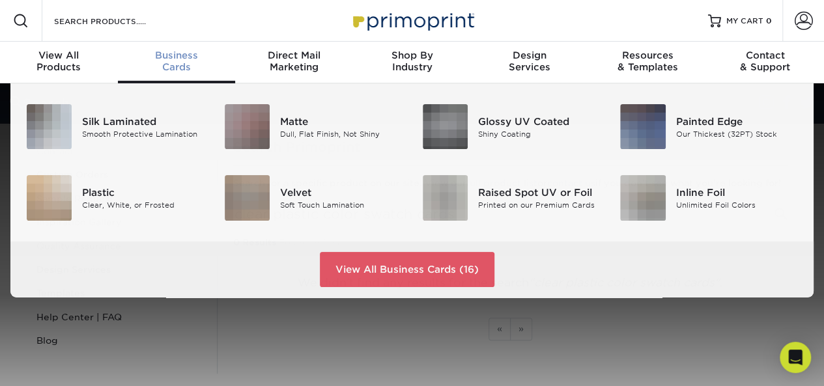 This screenshot has width=824, height=386. I want to click on span: Resources, so click(648, 55).